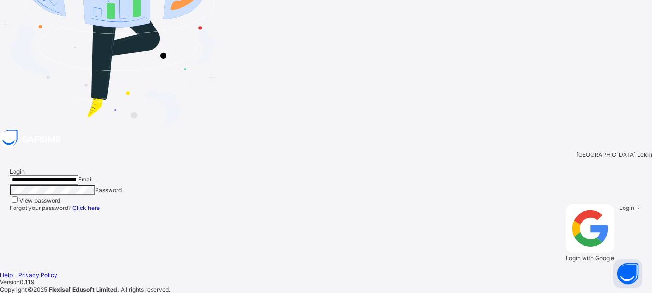 This screenshot has height=293, width=652. I want to click on a: Privacy Policy, so click(38, 275).